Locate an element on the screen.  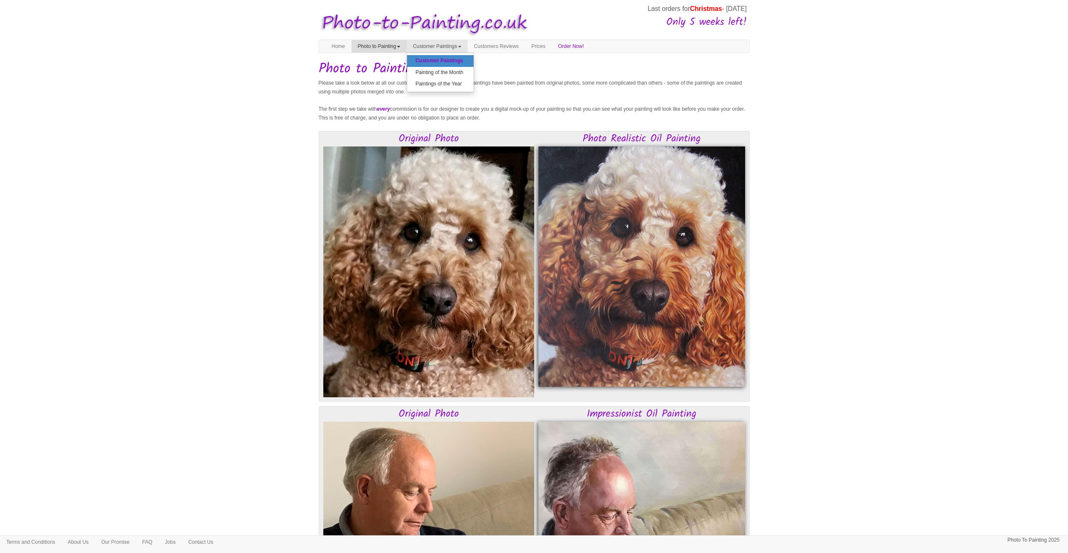
a: Home is located at coordinates (338, 46).